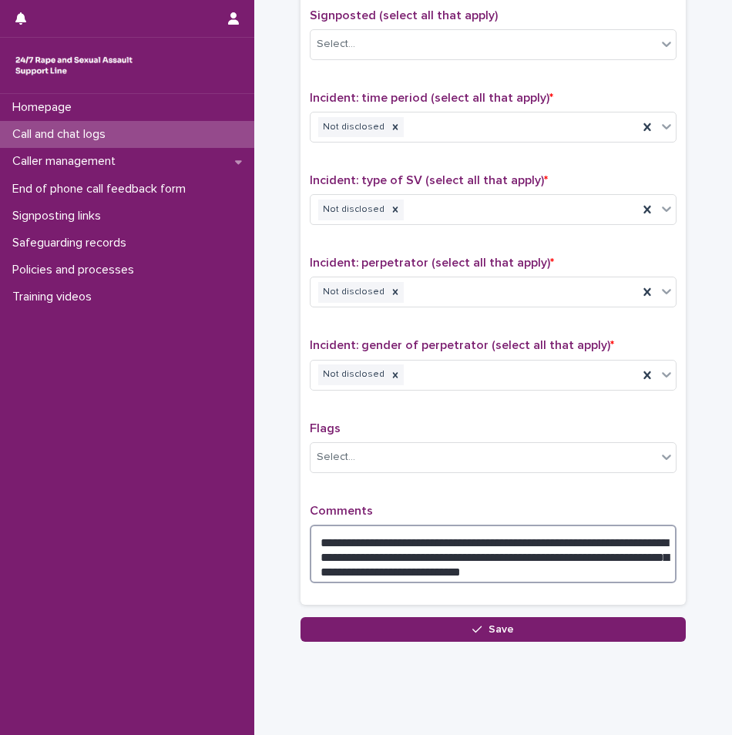  I want to click on span: Incident: type of SV (select all that apply), so click(428, 180).